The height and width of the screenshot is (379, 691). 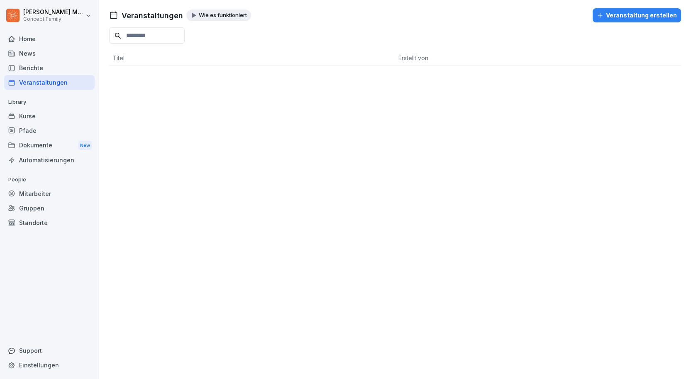 I want to click on div: Veranstaltungen, so click(x=49, y=82).